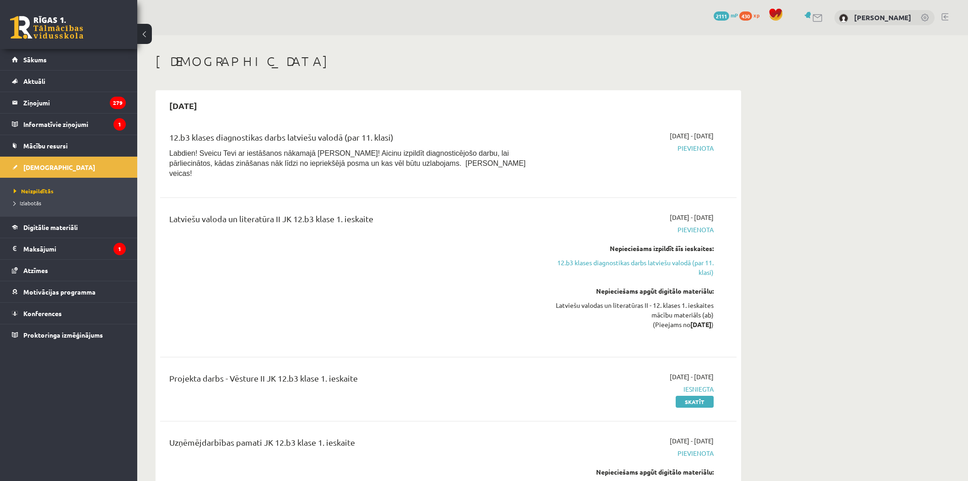  Describe the element at coordinates (348, 380) in the screenshot. I see `div: Projekta darbs - Vēsture II JK 12.b3 klase 1. ieskaite` at that location.